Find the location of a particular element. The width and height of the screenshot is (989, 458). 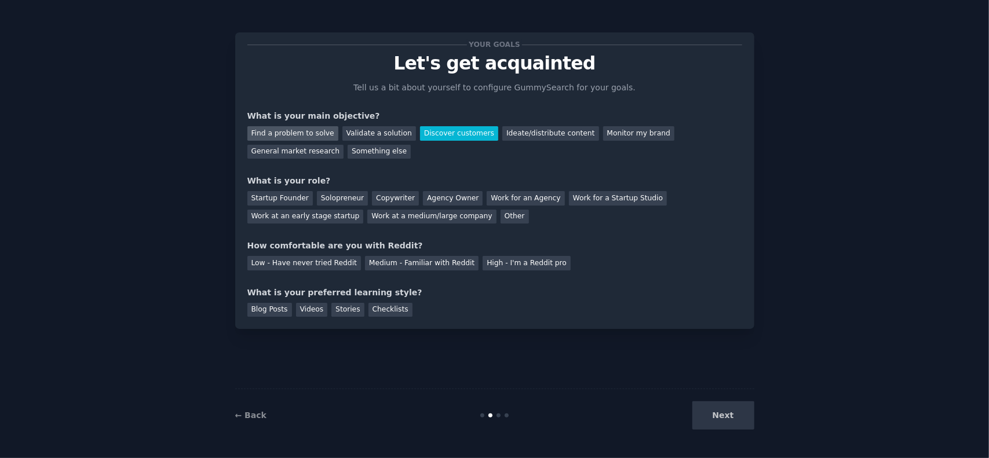

div: General market research is located at coordinates (295, 152).